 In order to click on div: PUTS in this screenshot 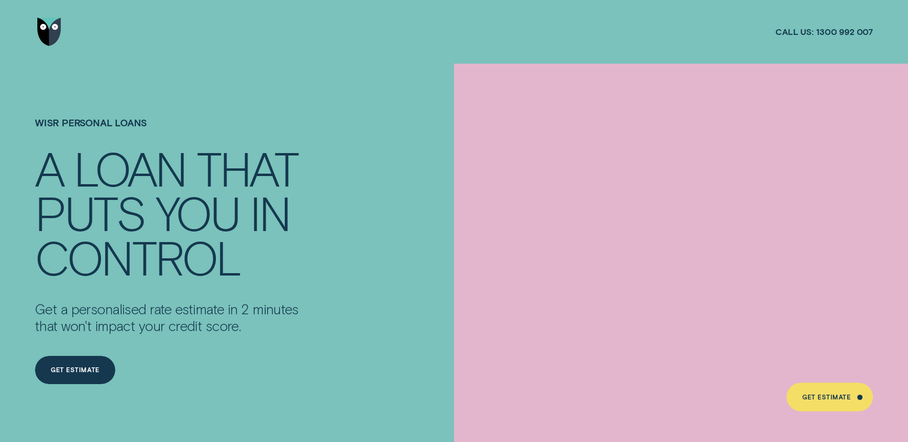, I will do `click(90, 213)`.